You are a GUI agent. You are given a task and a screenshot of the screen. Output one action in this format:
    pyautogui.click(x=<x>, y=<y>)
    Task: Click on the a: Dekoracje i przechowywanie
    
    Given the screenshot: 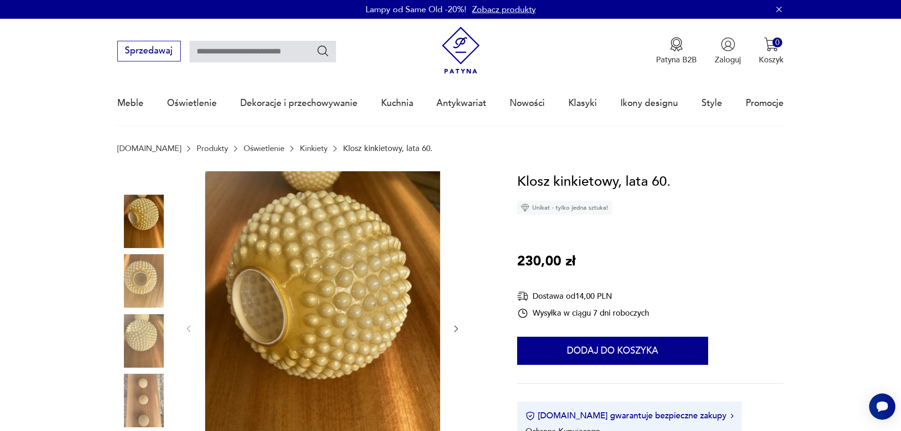 What is the action you would take?
    pyautogui.click(x=299, y=103)
    